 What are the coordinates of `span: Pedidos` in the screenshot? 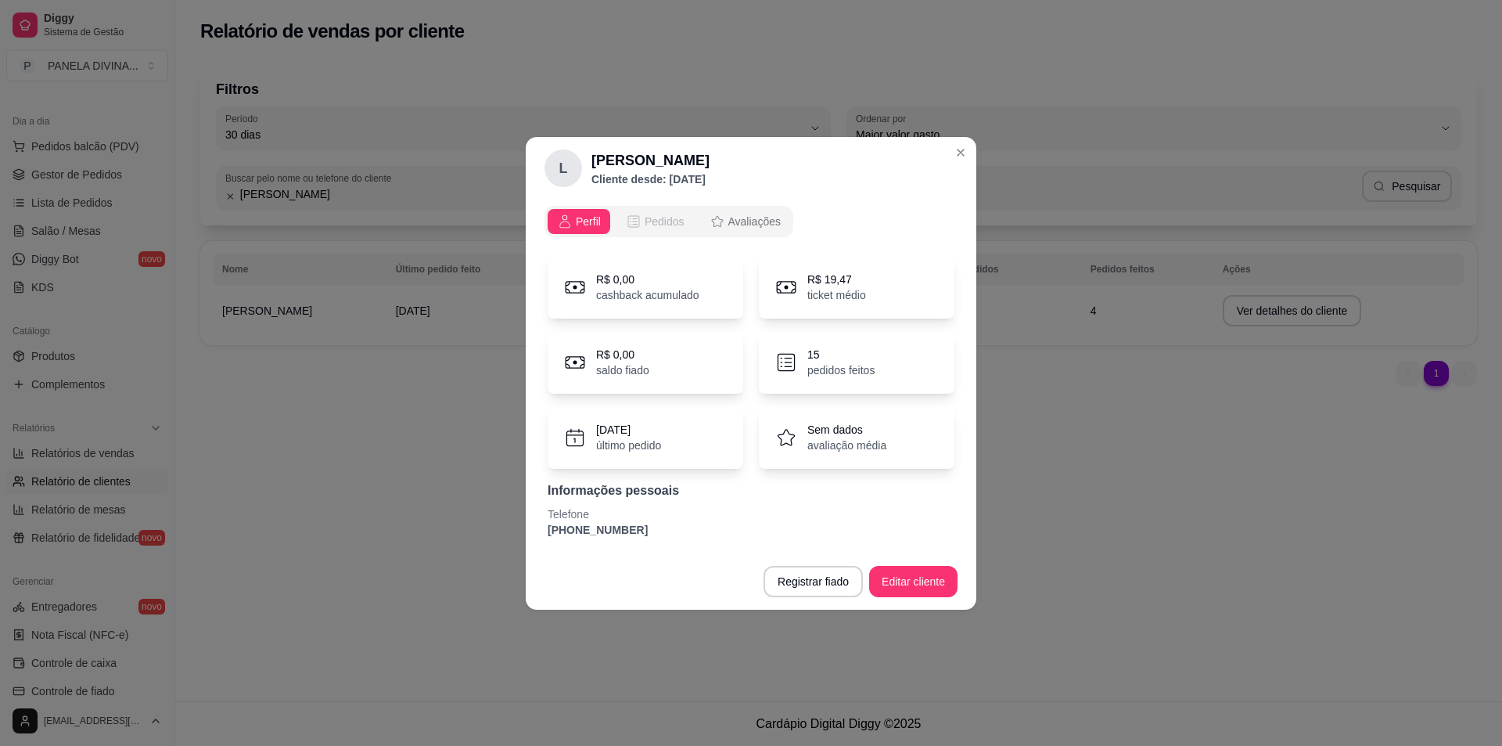 It's located at (664, 221).